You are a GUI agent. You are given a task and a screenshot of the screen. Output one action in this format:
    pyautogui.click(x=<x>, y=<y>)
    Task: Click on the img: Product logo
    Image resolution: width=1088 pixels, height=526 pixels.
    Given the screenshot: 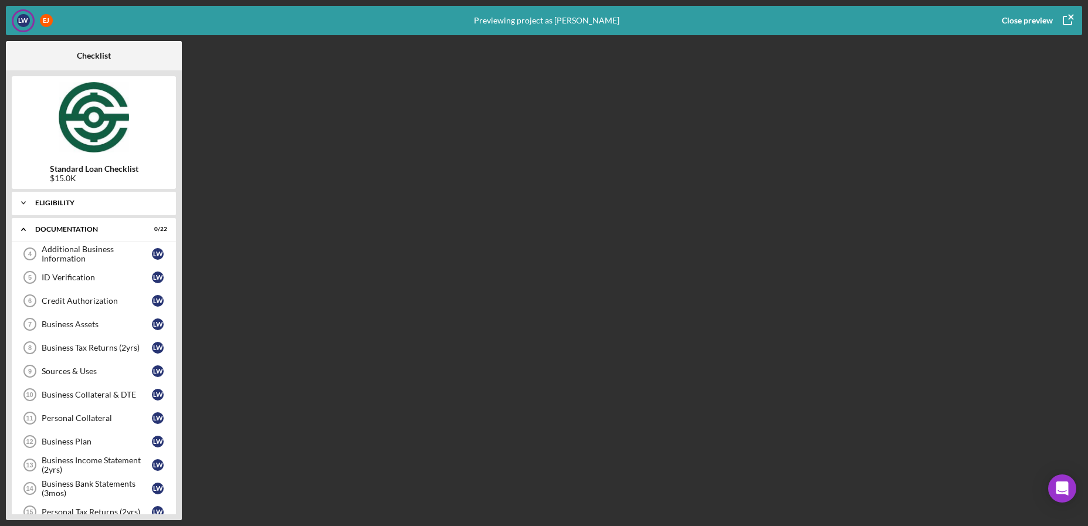 What is the action you would take?
    pyautogui.click(x=94, y=117)
    